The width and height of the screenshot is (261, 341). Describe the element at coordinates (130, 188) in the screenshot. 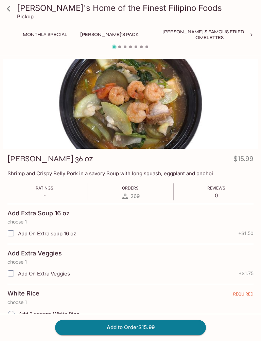

I see `span: Orders` at that location.